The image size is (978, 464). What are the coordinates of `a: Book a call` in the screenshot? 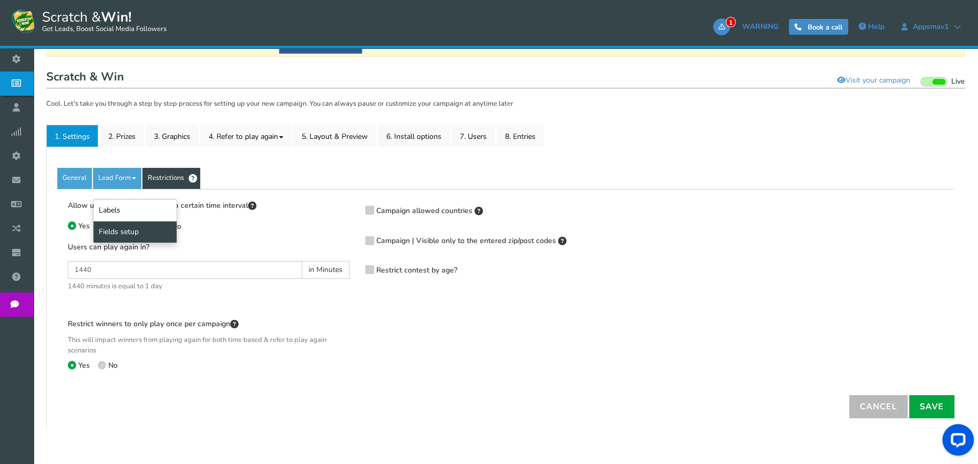 It's located at (819, 27).